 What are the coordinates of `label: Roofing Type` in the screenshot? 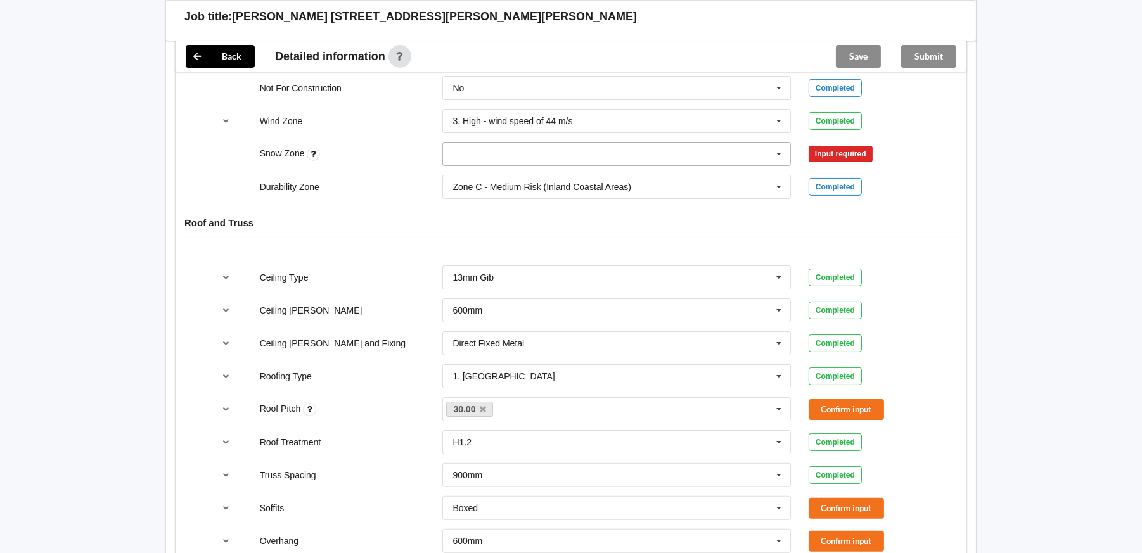 It's located at (286, 377).